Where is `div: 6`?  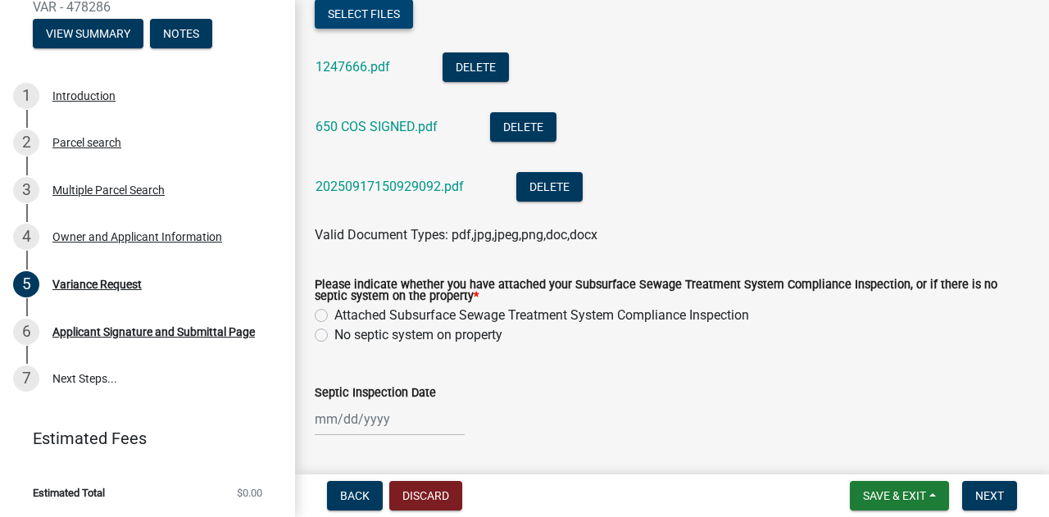 div: 6 is located at coordinates (26, 332).